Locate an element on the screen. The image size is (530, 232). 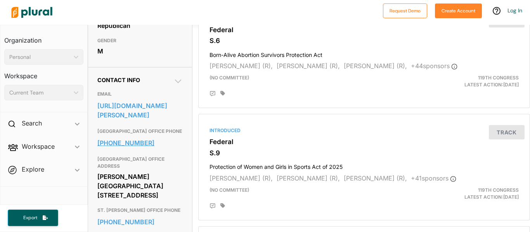
h3: S.9 is located at coordinates (364, 153).